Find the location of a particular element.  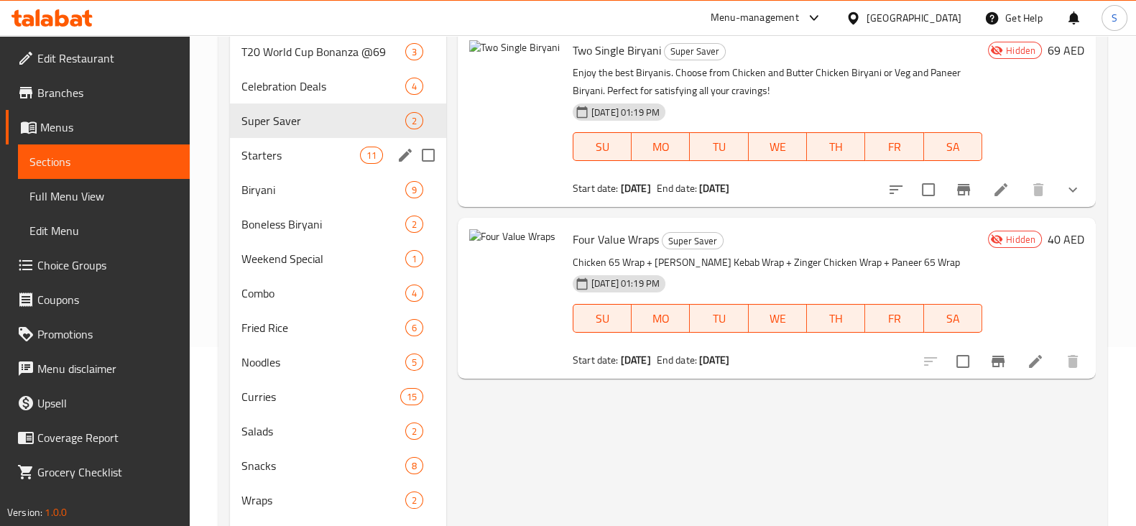

p: Enjoy the best Biryanis. Choose from Chicken and Butter Chicken Biryani or Veg and Paneer Biryani... is located at coordinates (777, 82).